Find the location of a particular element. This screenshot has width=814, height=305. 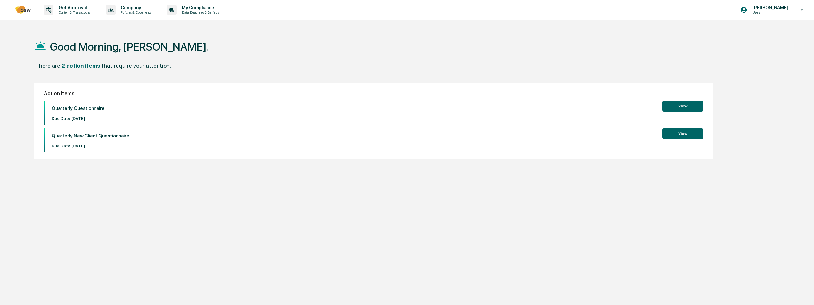

p: Policies & Documents is located at coordinates (135, 12).